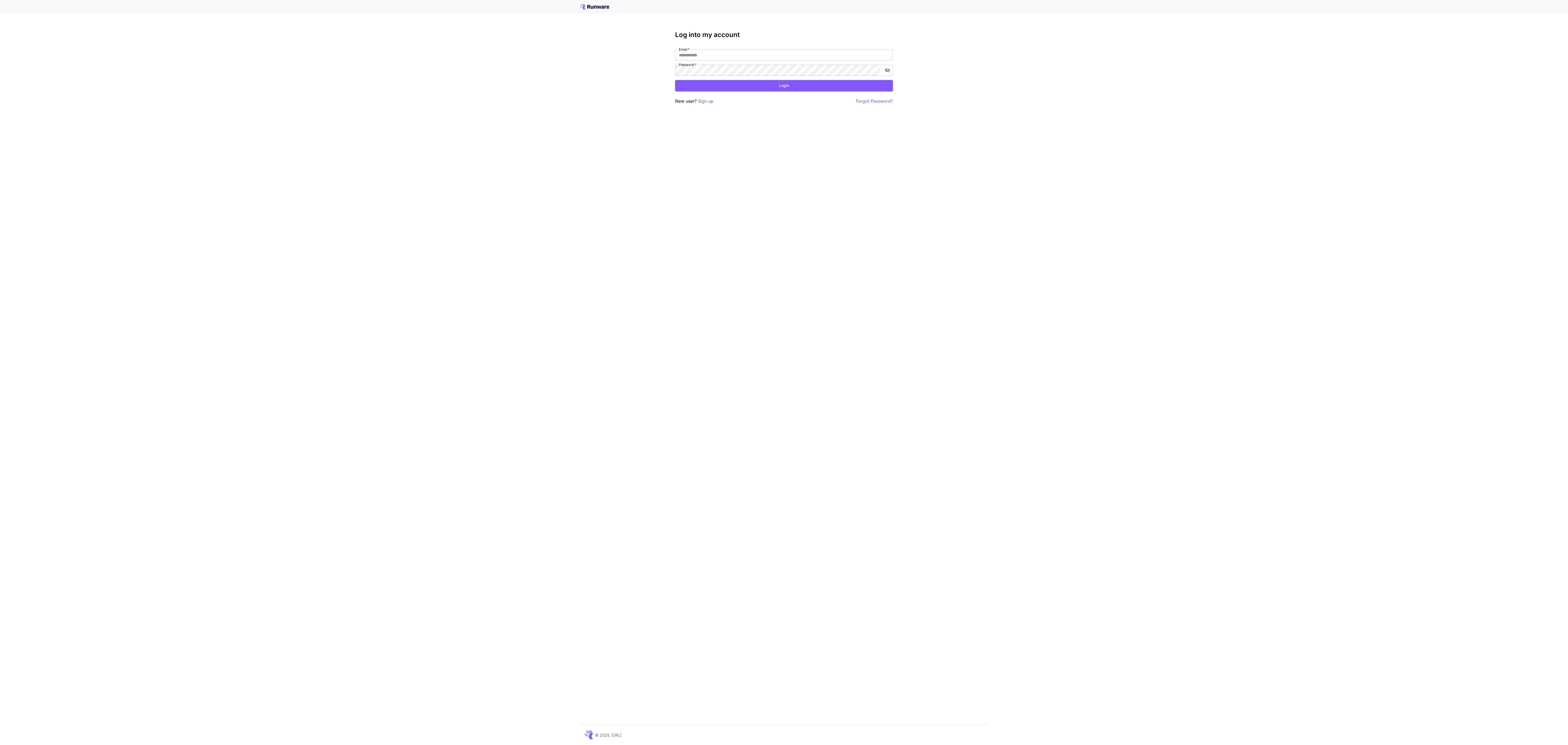 The height and width of the screenshot is (745, 1568). Describe the element at coordinates (784, 35) in the screenshot. I see `h3: Log into my account` at that location.